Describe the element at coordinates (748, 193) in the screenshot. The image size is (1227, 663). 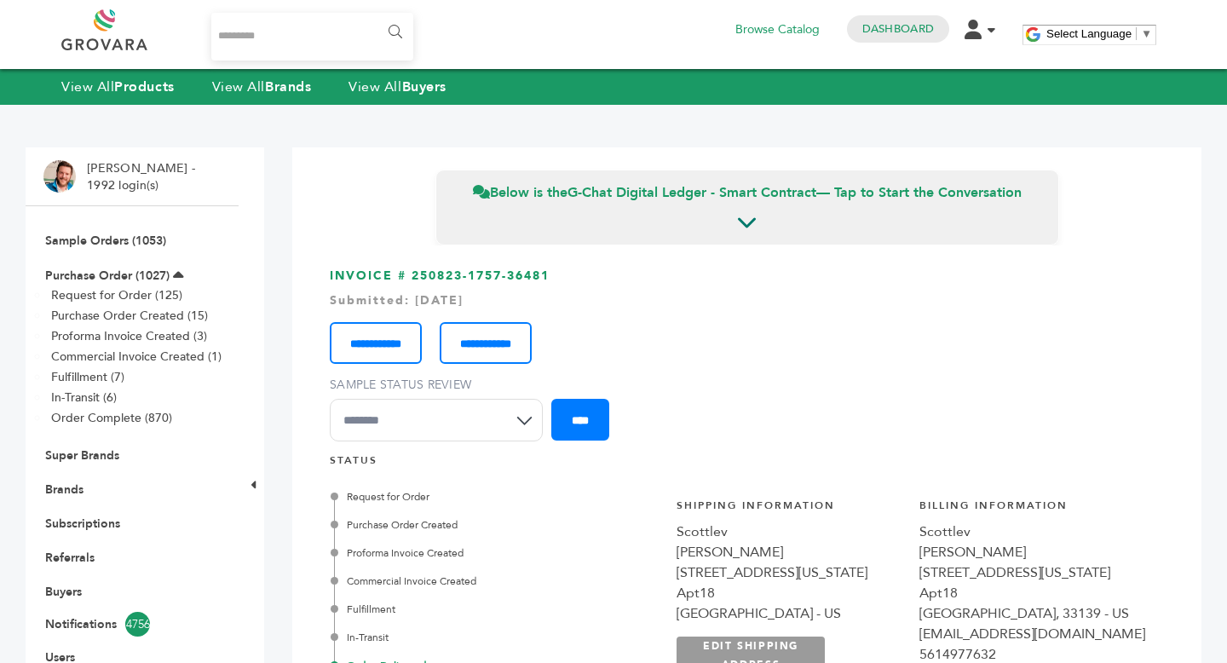
I see `span: Below is the — Tap to Start the Conversation` at that location.